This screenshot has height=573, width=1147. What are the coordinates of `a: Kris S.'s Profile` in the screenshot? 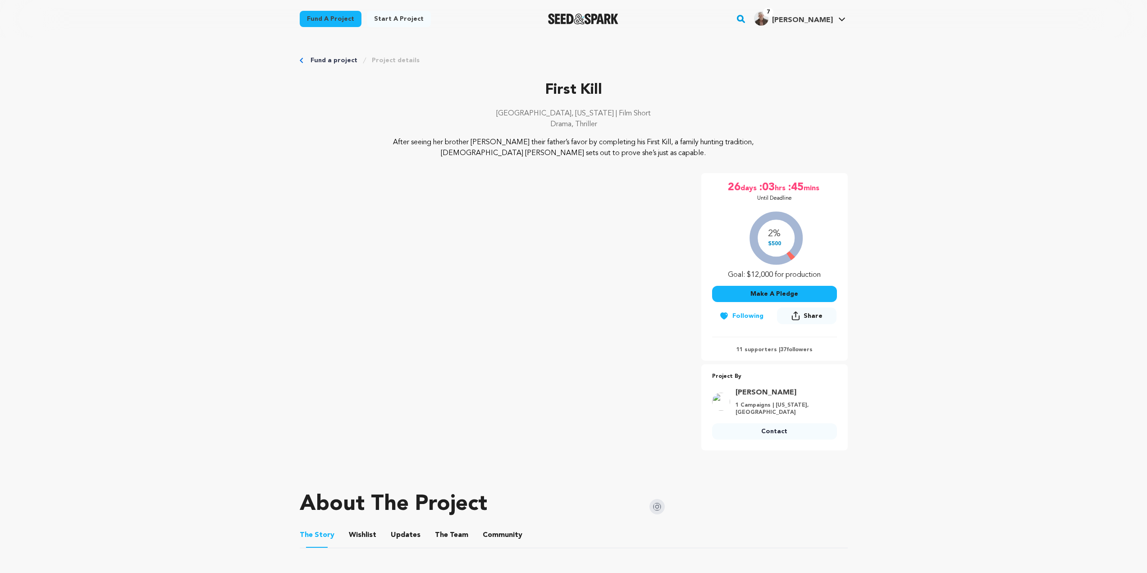 It's located at (799, 18).